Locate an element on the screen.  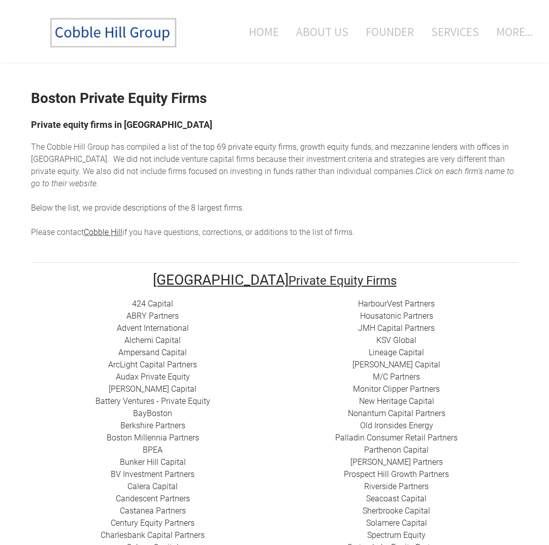
a: BV Investment Partners is located at coordinates (152, 474).